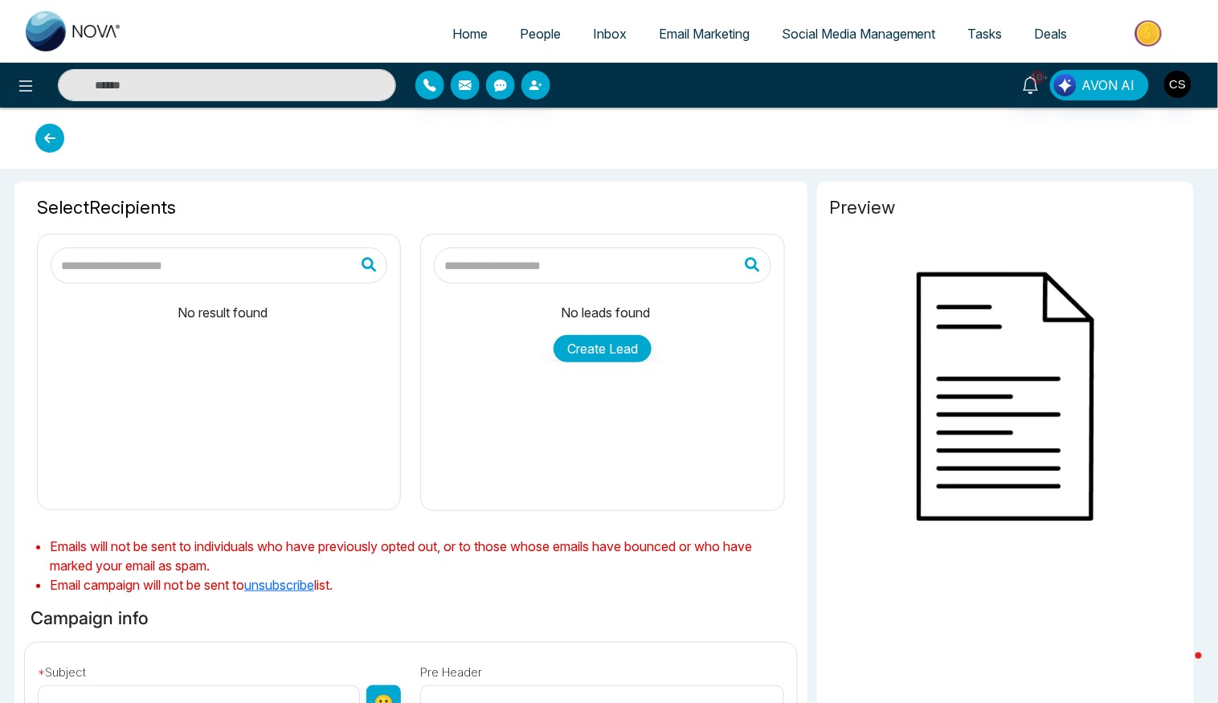  Describe the element at coordinates (704, 34) in the screenshot. I see `span: Email Marketing` at that location.